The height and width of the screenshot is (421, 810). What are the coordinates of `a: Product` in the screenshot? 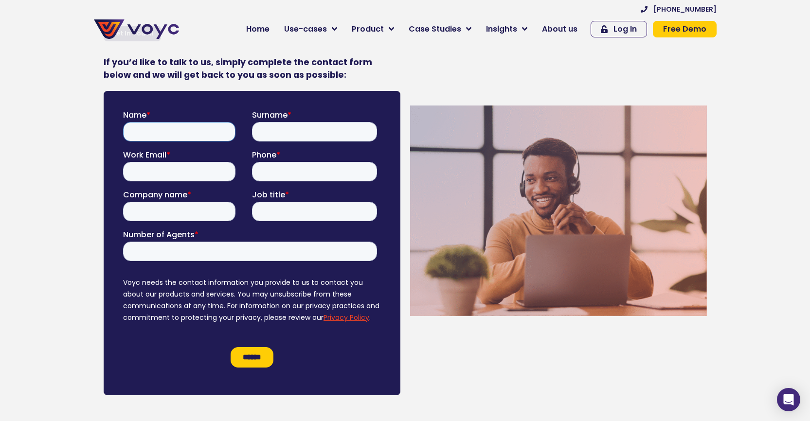 It's located at (373, 29).